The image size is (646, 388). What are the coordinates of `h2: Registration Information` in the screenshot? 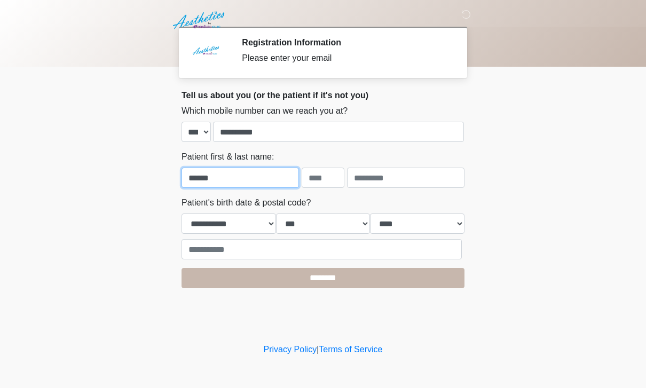 It's located at (345, 42).